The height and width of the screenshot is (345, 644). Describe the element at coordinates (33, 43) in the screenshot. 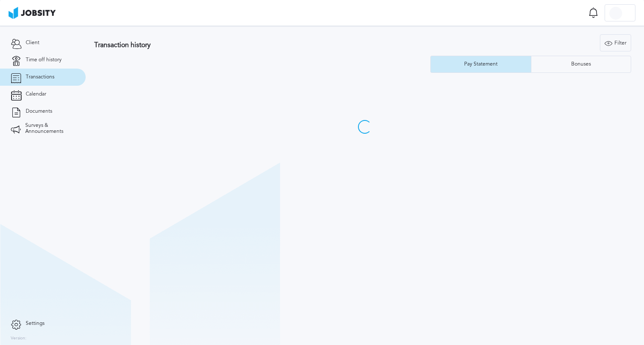

I see `span: Client` at that location.